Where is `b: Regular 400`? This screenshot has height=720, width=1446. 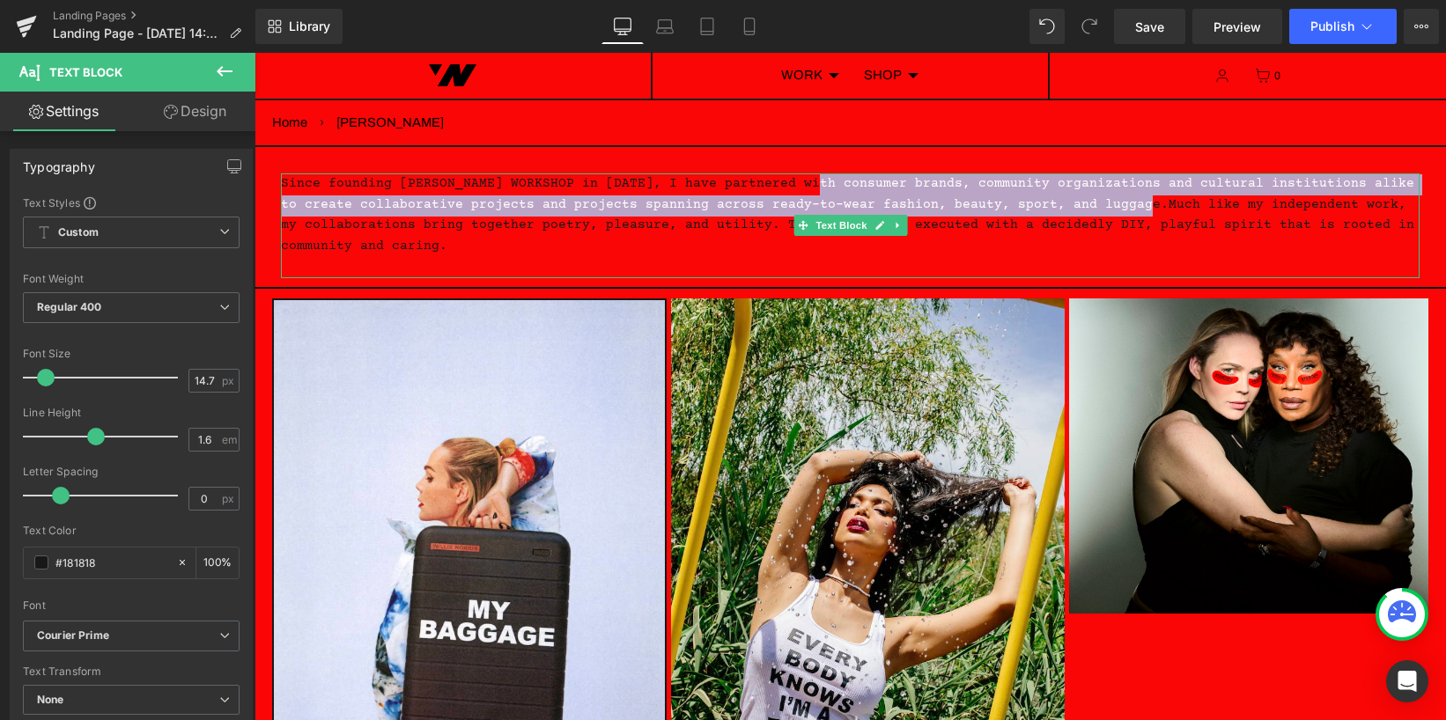 b: Regular 400 is located at coordinates (70, 306).